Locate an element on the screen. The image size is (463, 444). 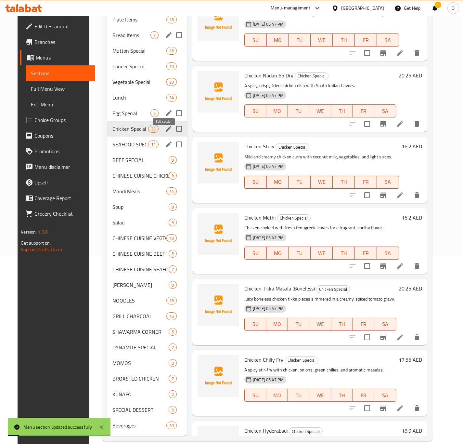
span: Get support on: is located at coordinates (36, 243).